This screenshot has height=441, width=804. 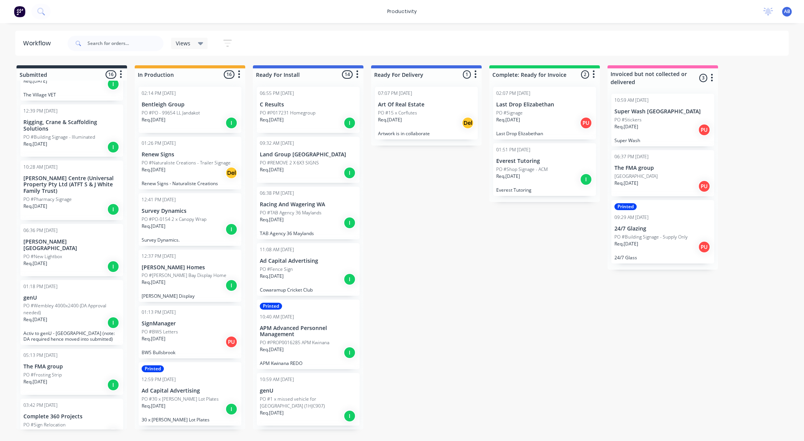 What do you see at coordinates (43, 375) in the screenshot?
I see `p: PO #Frosting Strip` at bounding box center [43, 375].